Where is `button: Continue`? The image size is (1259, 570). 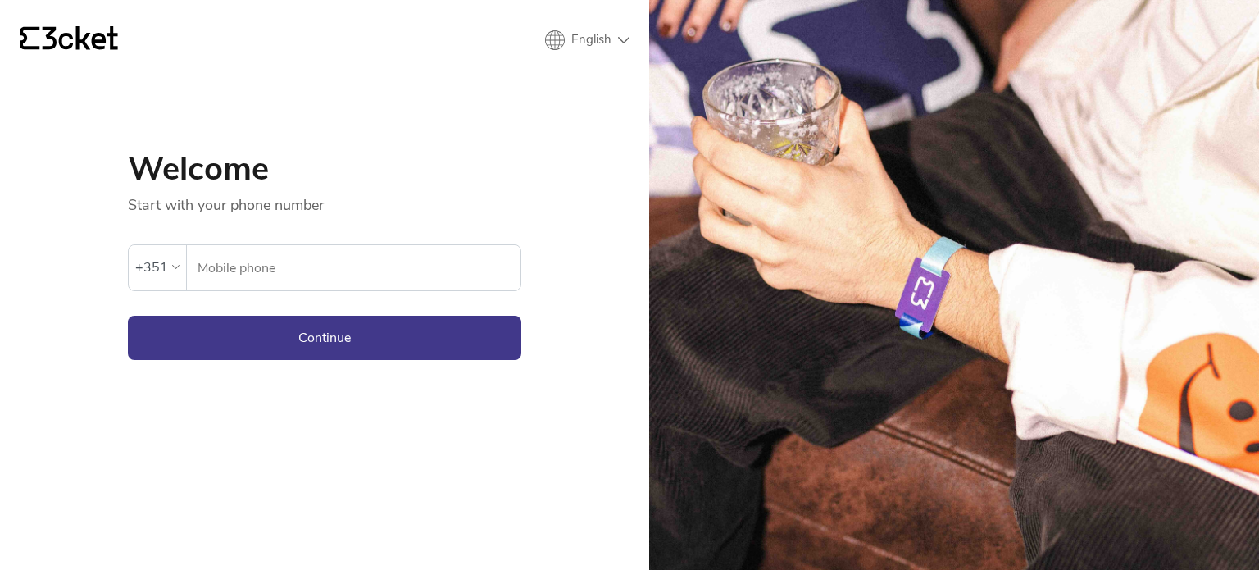
button: Continue is located at coordinates (325, 338).